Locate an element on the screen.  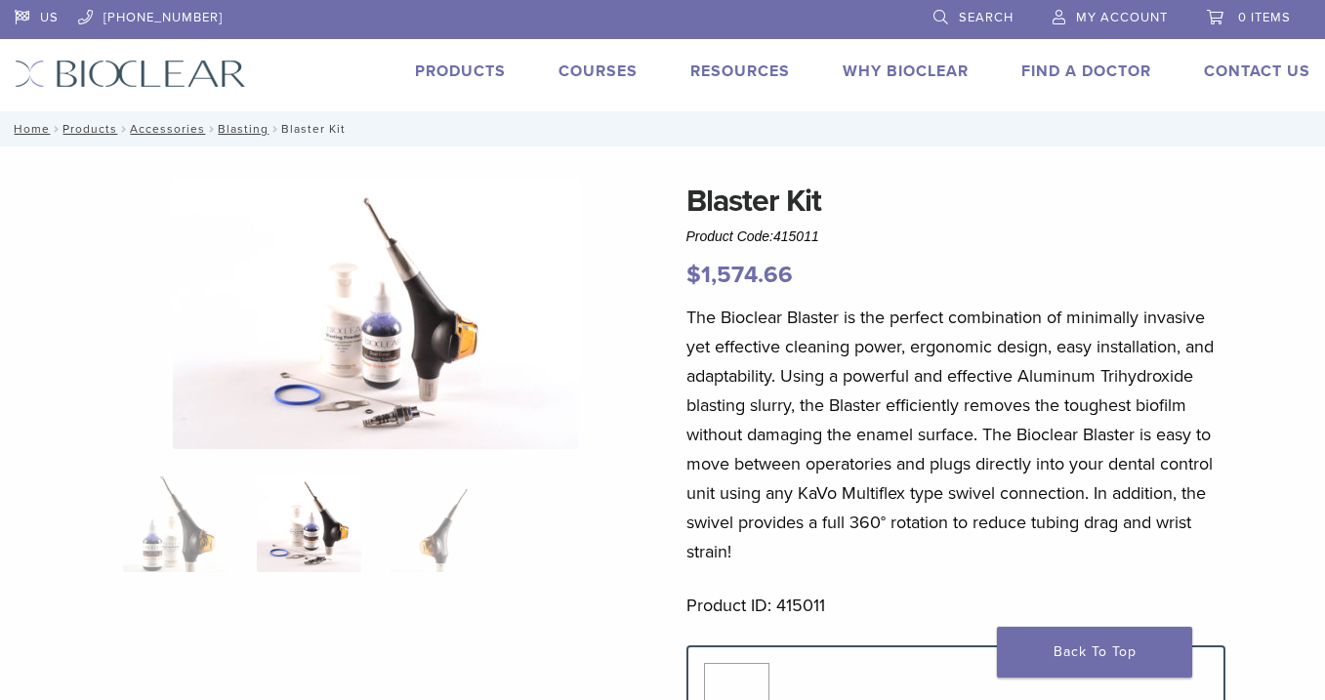
span: 0 items is located at coordinates (1265, 18).